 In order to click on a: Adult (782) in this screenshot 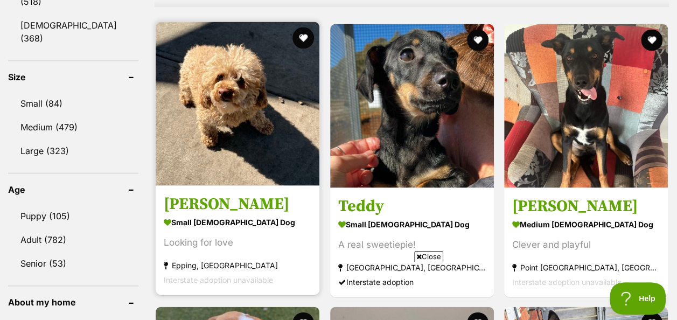, I will do `click(73, 240)`.